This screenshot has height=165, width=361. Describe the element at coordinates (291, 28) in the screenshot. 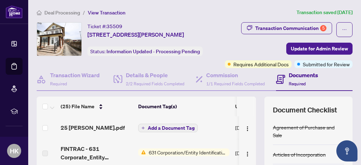

I see `div: Transaction Communication` at that location.